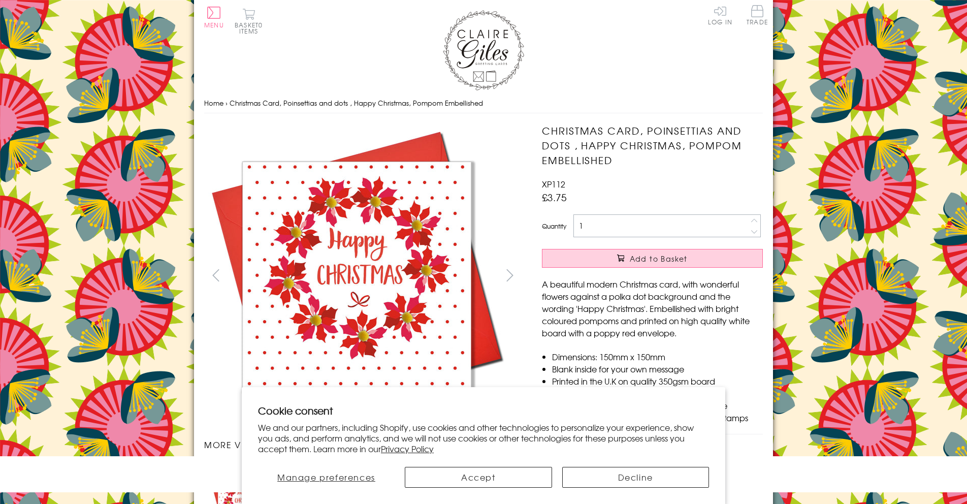  Describe the element at coordinates (658, 258) in the screenshot. I see `span: Add to Basket` at that location.